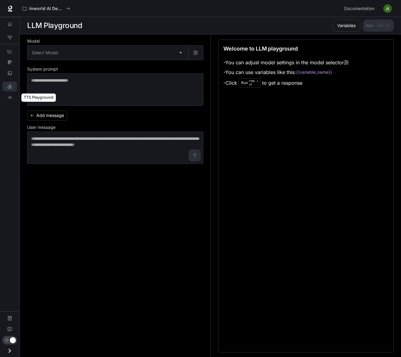 This screenshot has width=401, height=357. Describe the element at coordinates (249, 83) in the screenshot. I see `div: Run` at that location.